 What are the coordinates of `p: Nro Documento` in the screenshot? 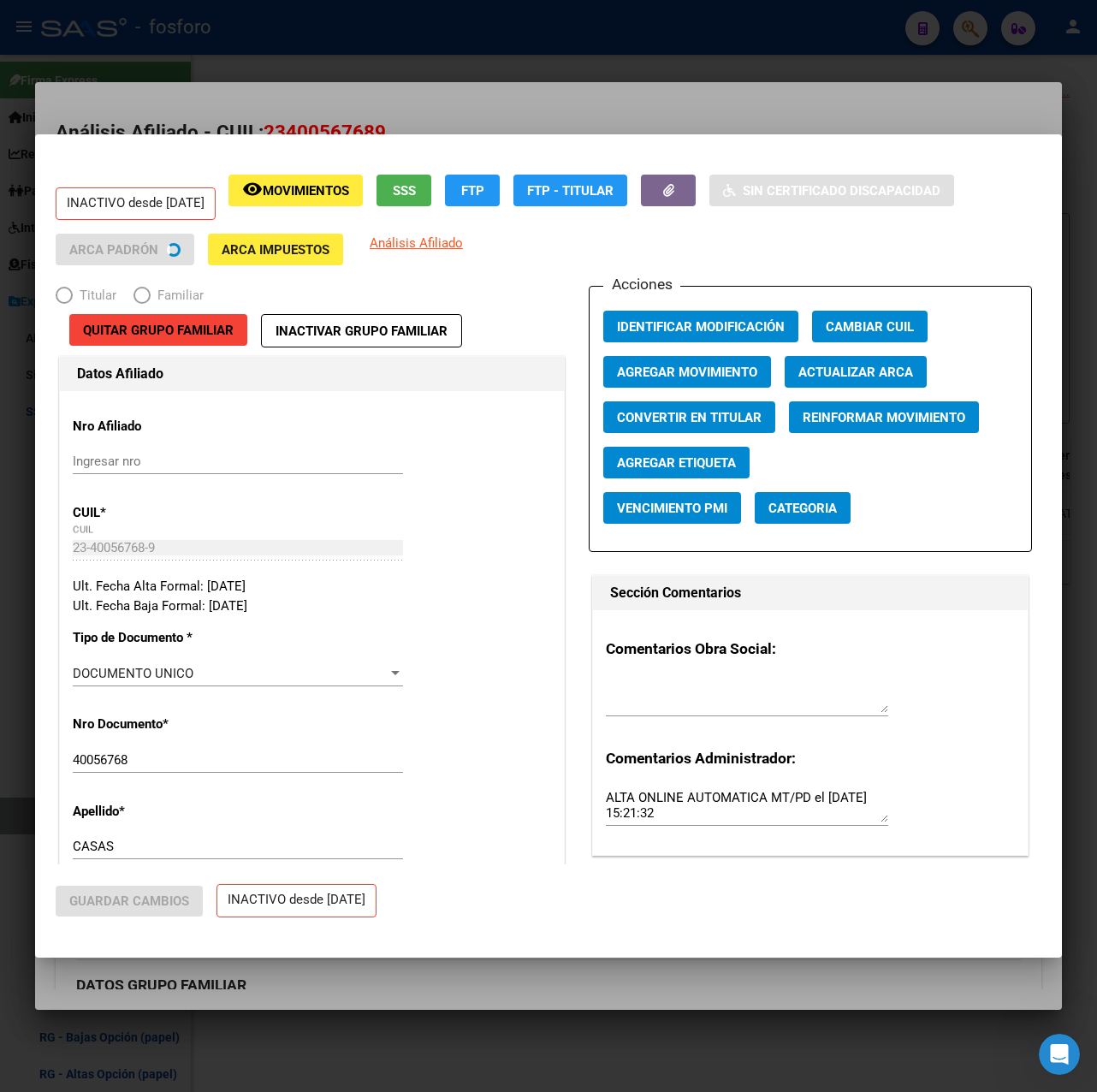 It's located at (145, 723).